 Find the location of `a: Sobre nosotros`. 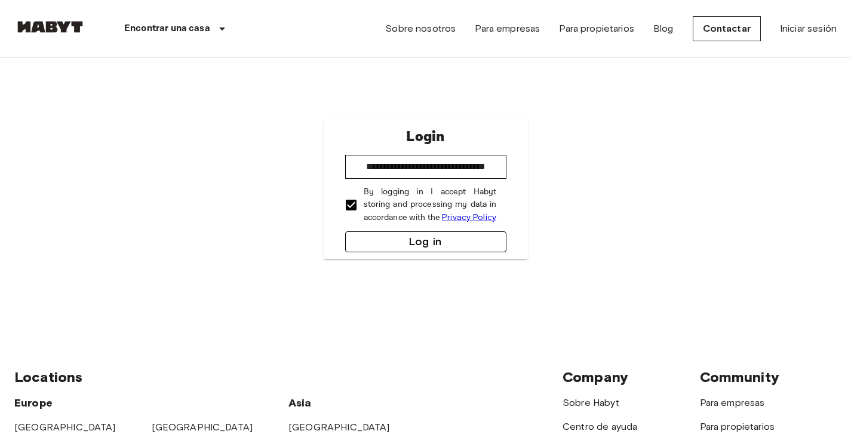

a: Sobre nosotros is located at coordinates (421, 29).